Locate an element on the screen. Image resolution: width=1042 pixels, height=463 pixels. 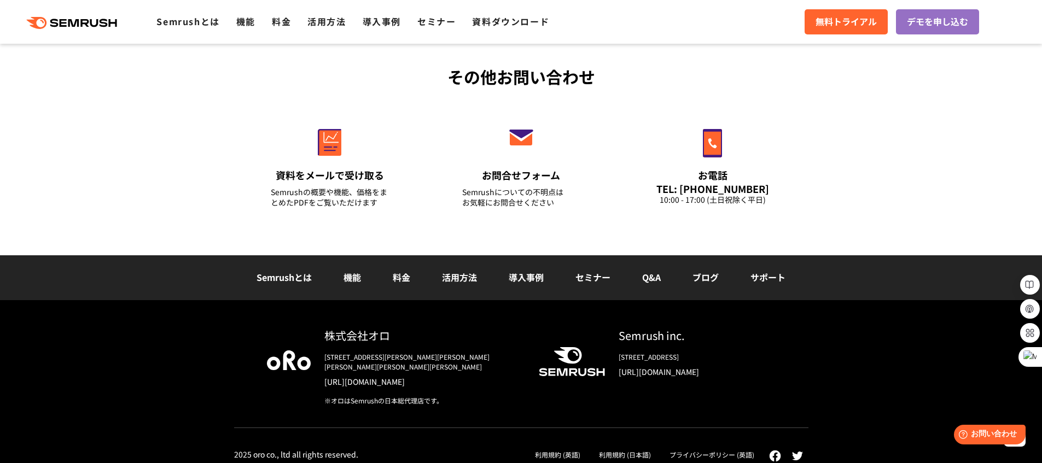
img: twitter is located at coordinates (798, 456).